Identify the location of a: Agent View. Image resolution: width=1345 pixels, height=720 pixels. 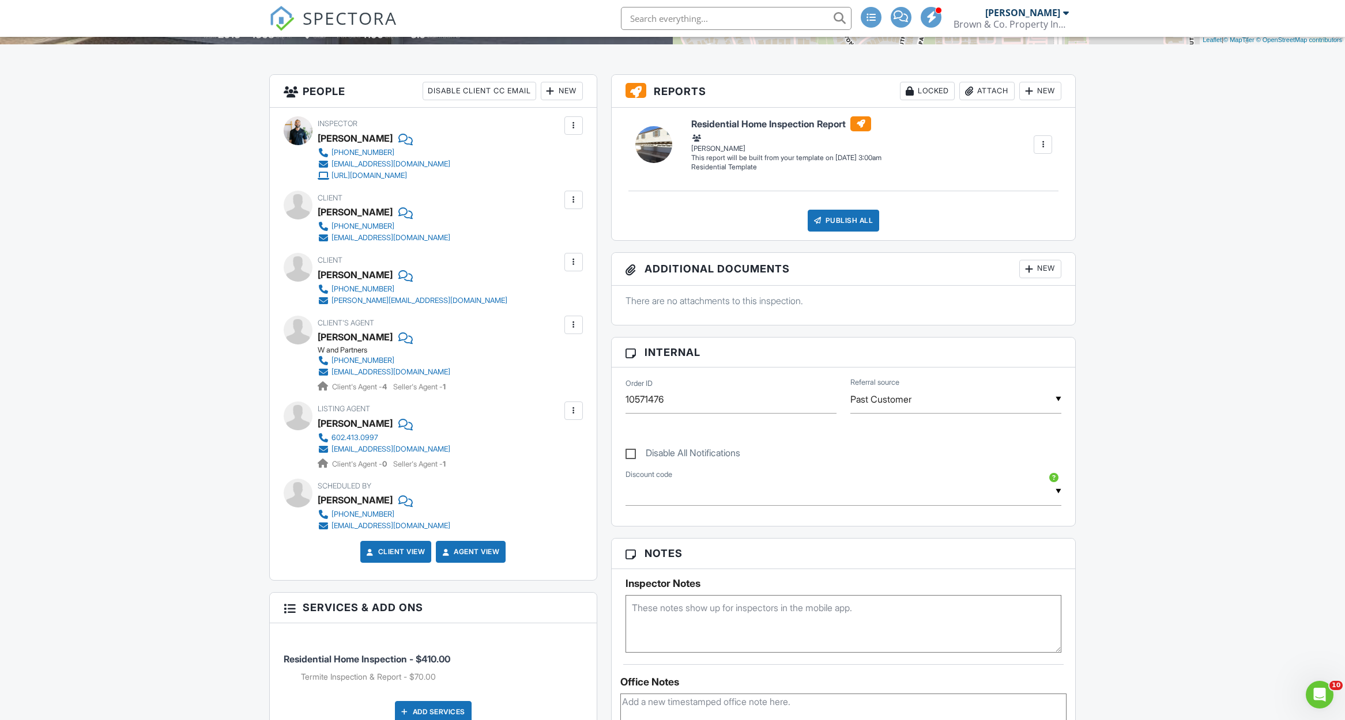
(469, 552).